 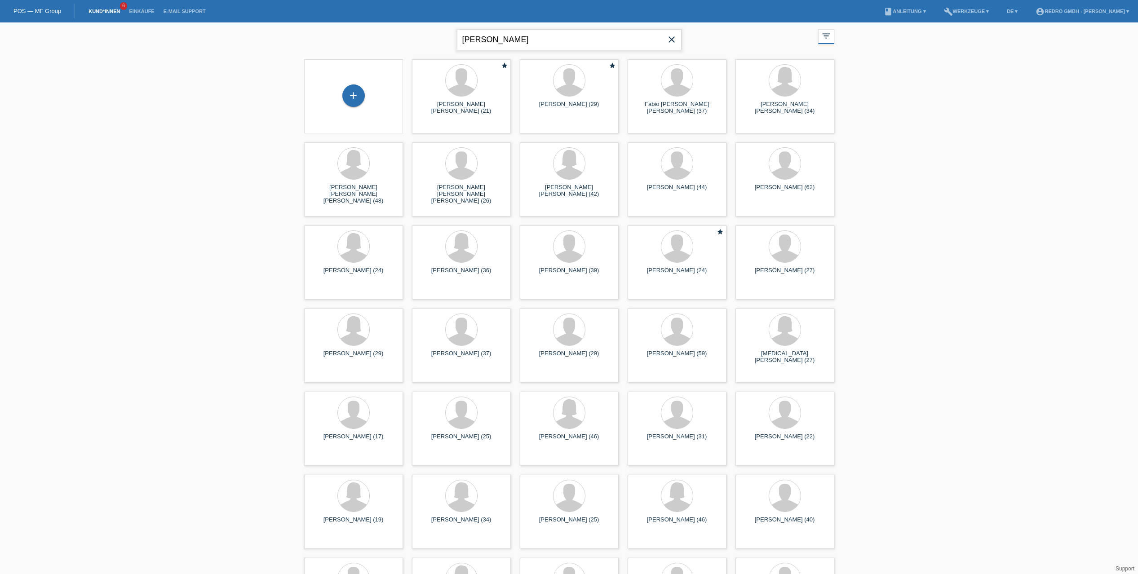 I want to click on div: Kund*in hinzufügen, so click(x=354, y=96).